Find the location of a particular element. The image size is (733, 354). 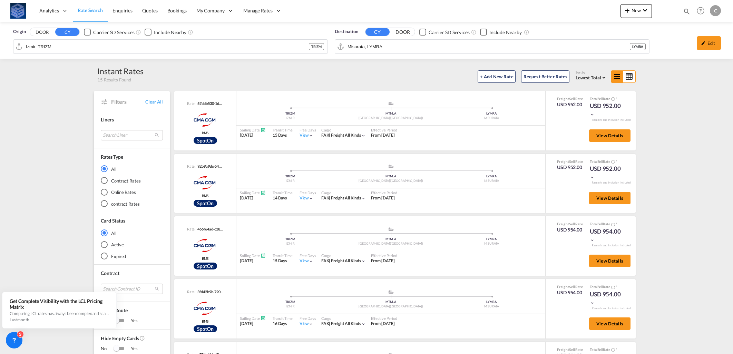

span: Hide Empty Cards is located at coordinates (132, 340).